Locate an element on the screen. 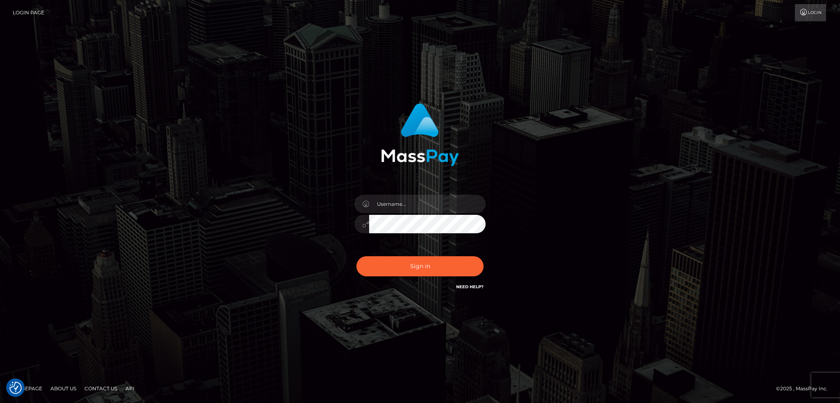 The width and height of the screenshot is (840, 403). a: About Us is located at coordinates (63, 389).